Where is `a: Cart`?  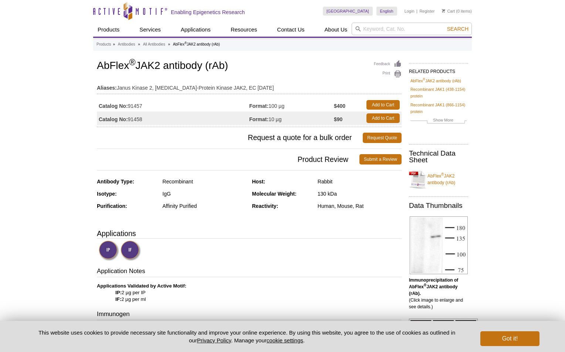
a: Cart is located at coordinates (448, 11).